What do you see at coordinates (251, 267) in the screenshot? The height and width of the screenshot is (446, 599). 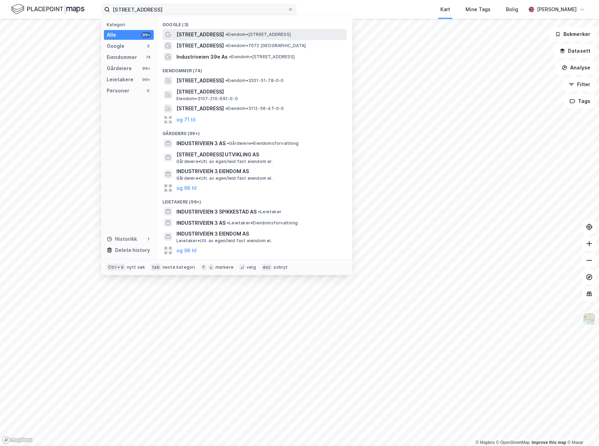 I see `div: velg` at bounding box center [251, 267].